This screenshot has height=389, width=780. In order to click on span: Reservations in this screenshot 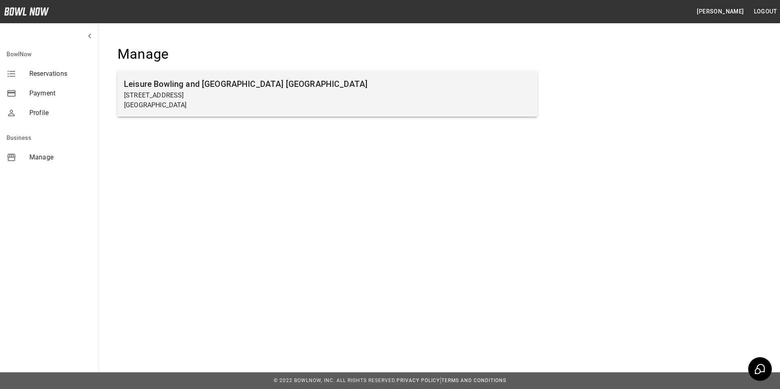, I will do `click(60, 74)`.